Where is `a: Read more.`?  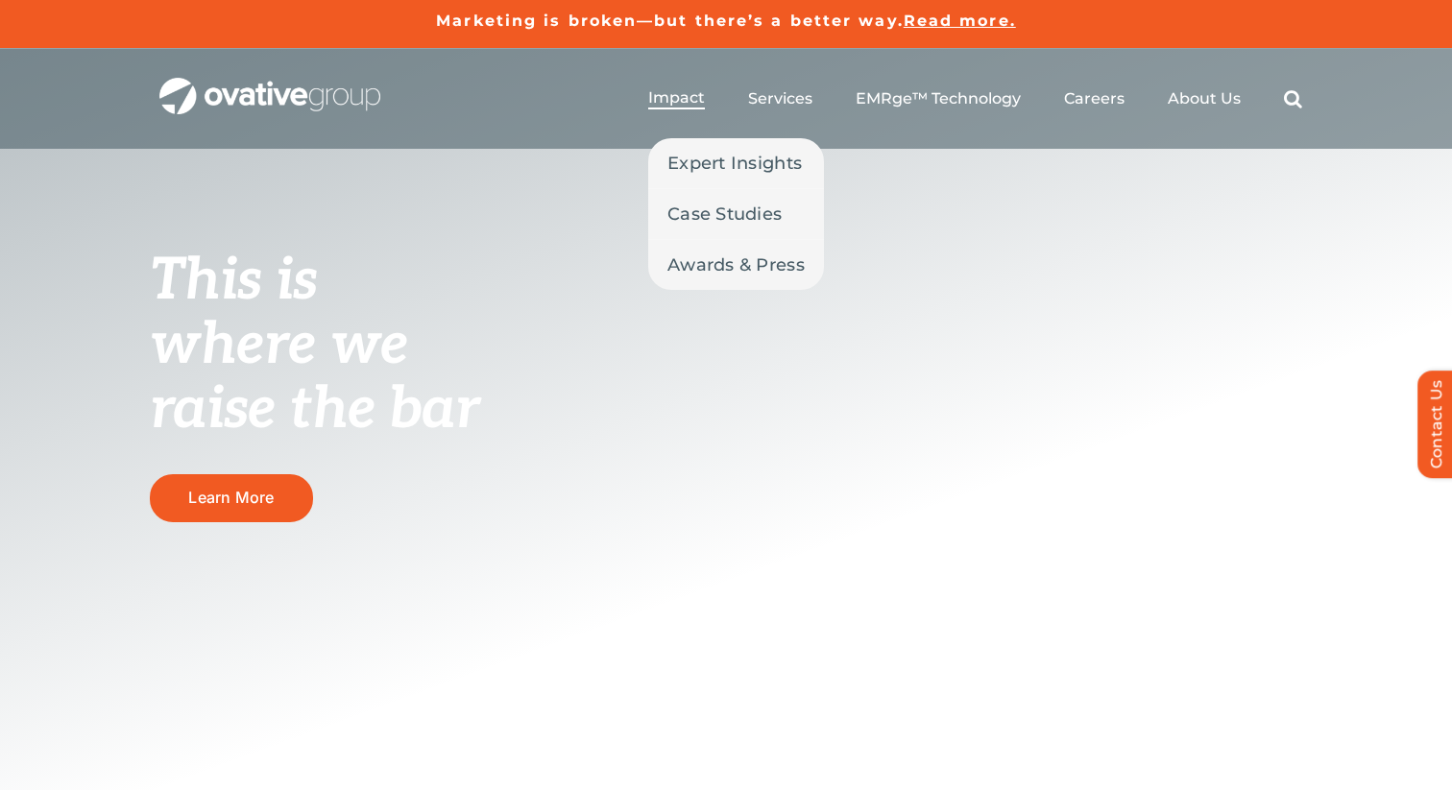 a: Read more. is located at coordinates (959, 20).